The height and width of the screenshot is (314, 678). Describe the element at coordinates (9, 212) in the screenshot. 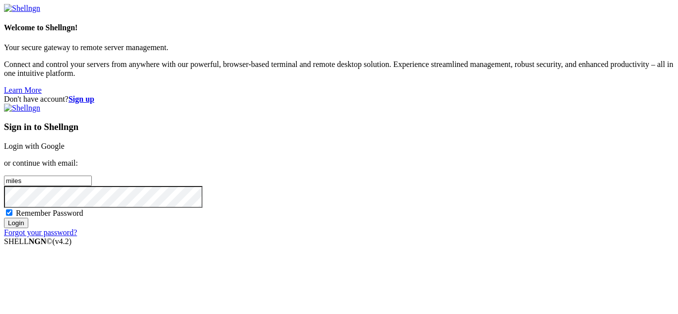

I see `input: Remember Password` at that location.